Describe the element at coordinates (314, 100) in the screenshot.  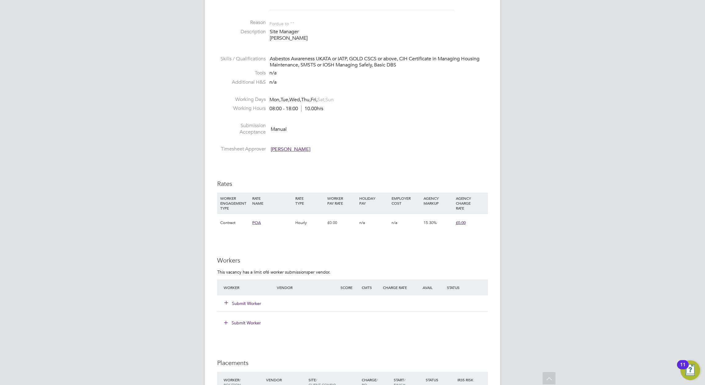
I see `span: Fri,` at that location.